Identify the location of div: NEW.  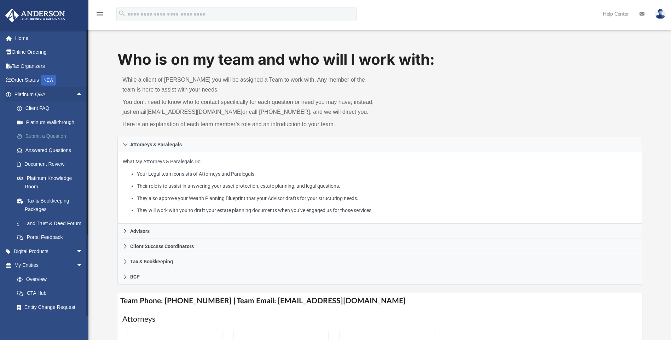
(48, 80).